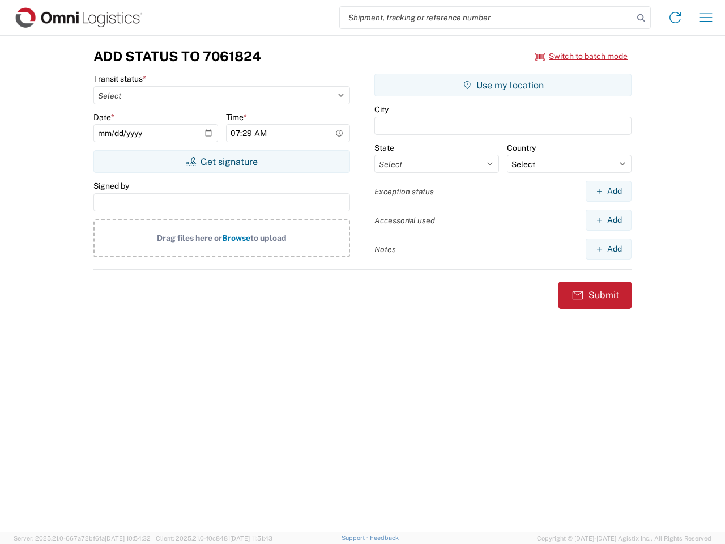 This screenshot has height=544, width=725. I want to click on label: Exception status, so click(404, 191).